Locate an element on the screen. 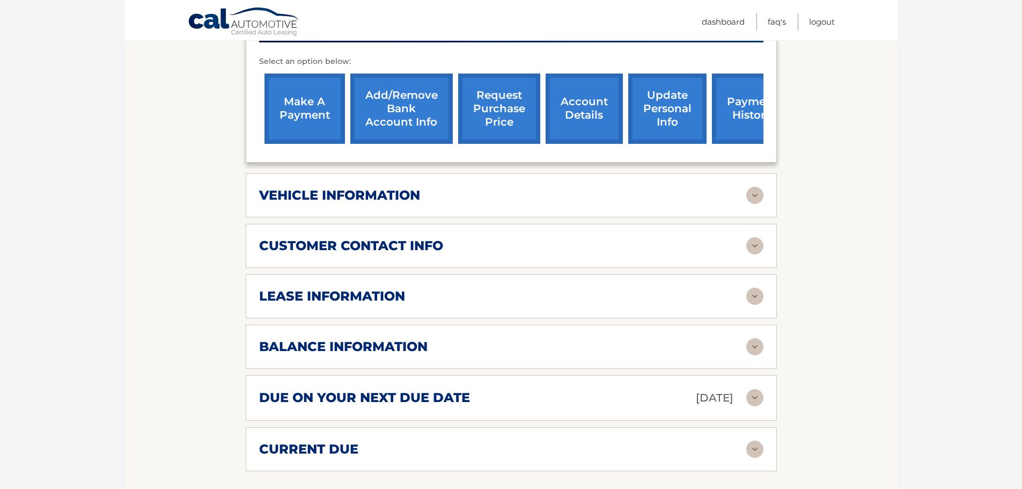 This screenshot has height=489, width=1022. a: Dashboard is located at coordinates (723, 21).